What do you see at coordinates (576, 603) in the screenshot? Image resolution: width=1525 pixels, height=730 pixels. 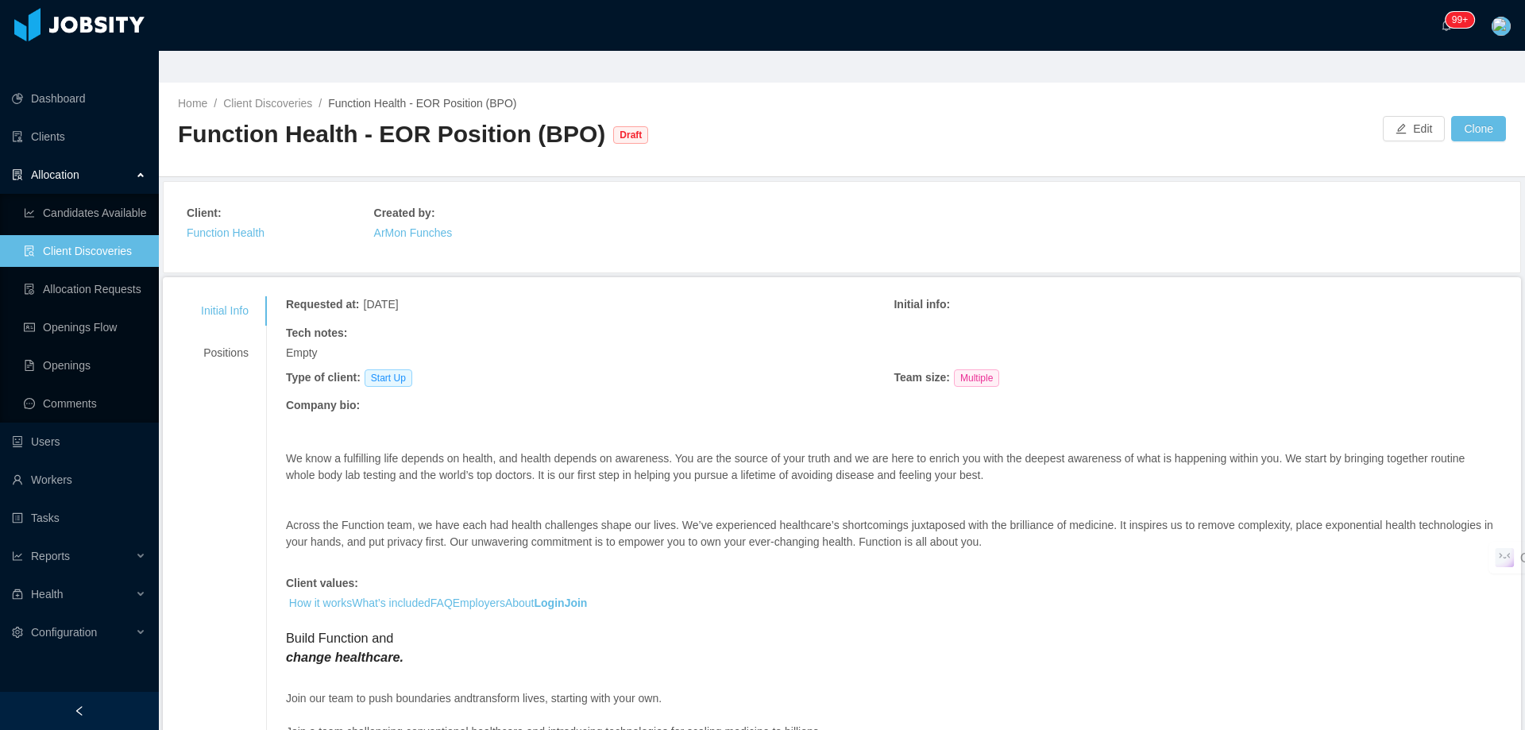 I see `a: Join` at bounding box center [576, 603].